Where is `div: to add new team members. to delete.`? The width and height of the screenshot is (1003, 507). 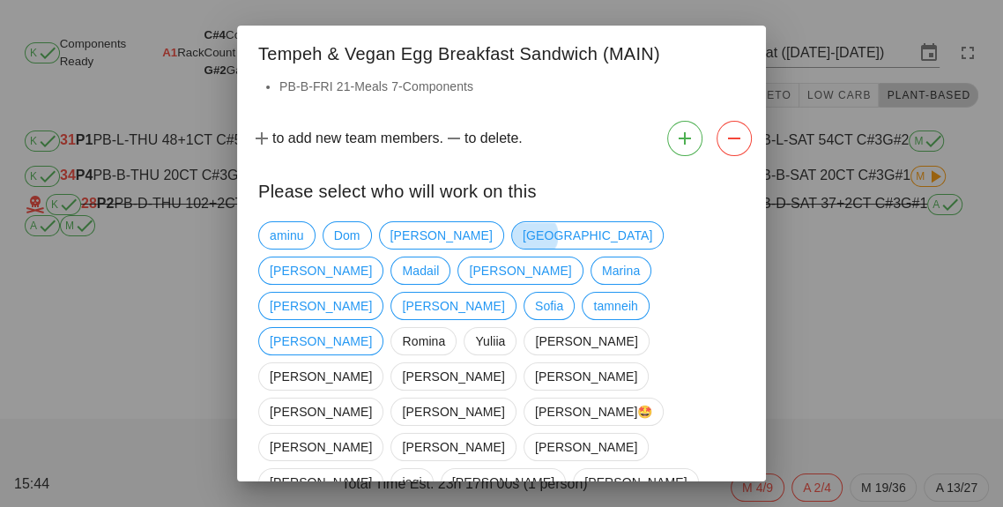
div: to add new team members. to delete. is located at coordinates (502, 138).